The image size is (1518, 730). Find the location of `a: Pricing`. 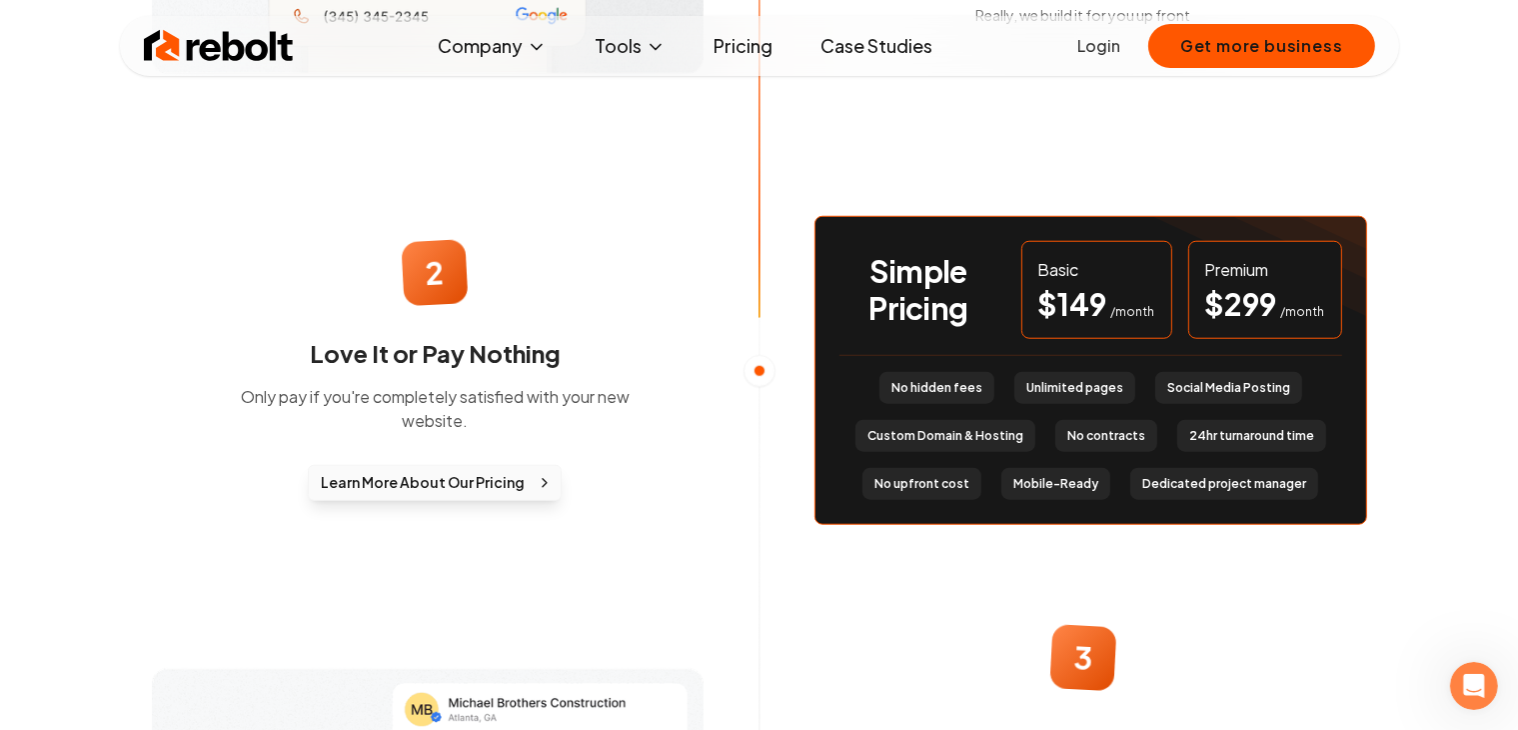

a: Pricing is located at coordinates (743, 46).